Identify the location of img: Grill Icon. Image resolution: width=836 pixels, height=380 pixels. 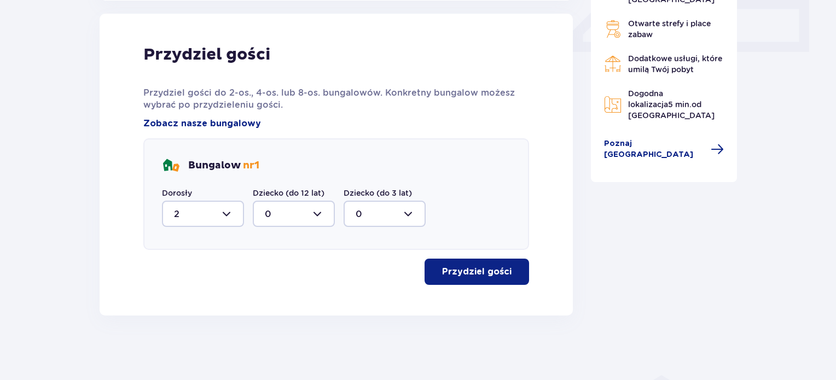
(613, 29).